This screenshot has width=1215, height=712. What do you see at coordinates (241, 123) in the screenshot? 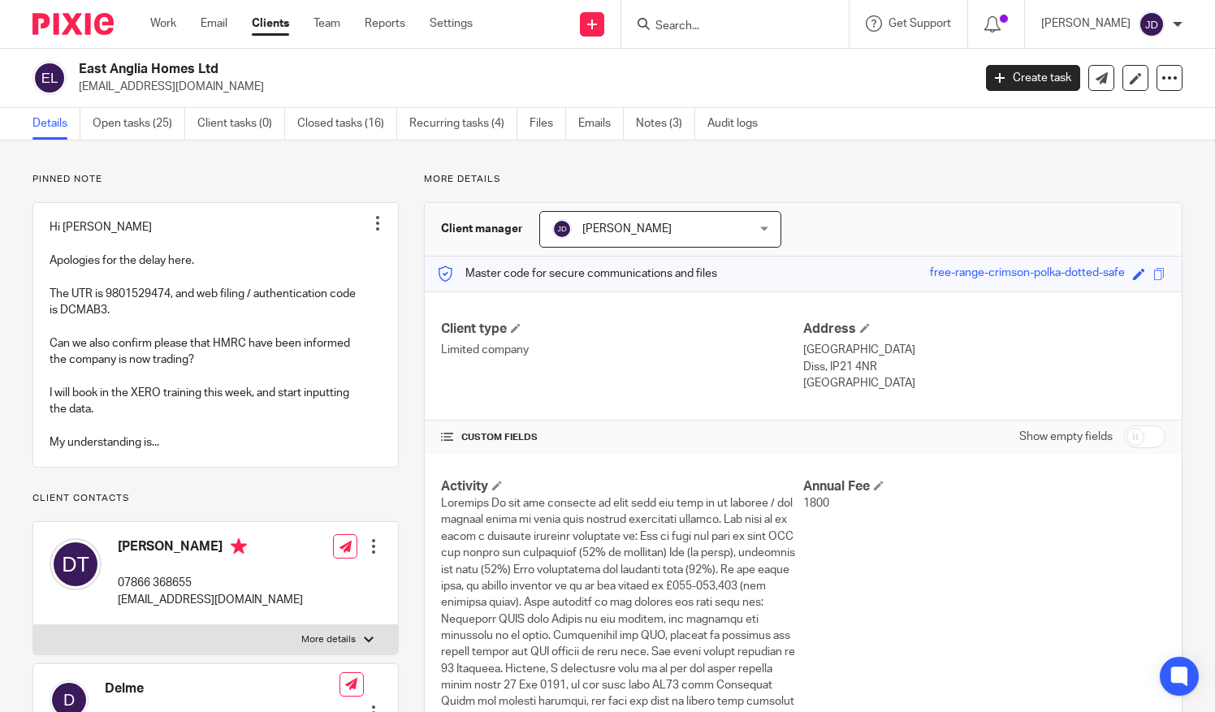
I see `a: Client tasks (0)` at bounding box center [241, 123].